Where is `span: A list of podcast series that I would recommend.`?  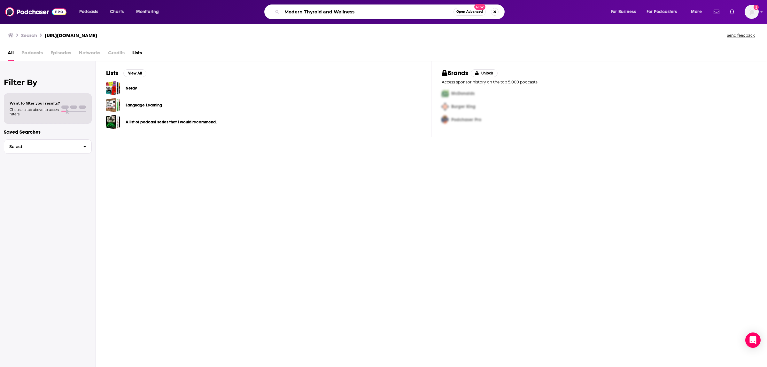
span: A list of podcast series that I would recommend. is located at coordinates (113, 122).